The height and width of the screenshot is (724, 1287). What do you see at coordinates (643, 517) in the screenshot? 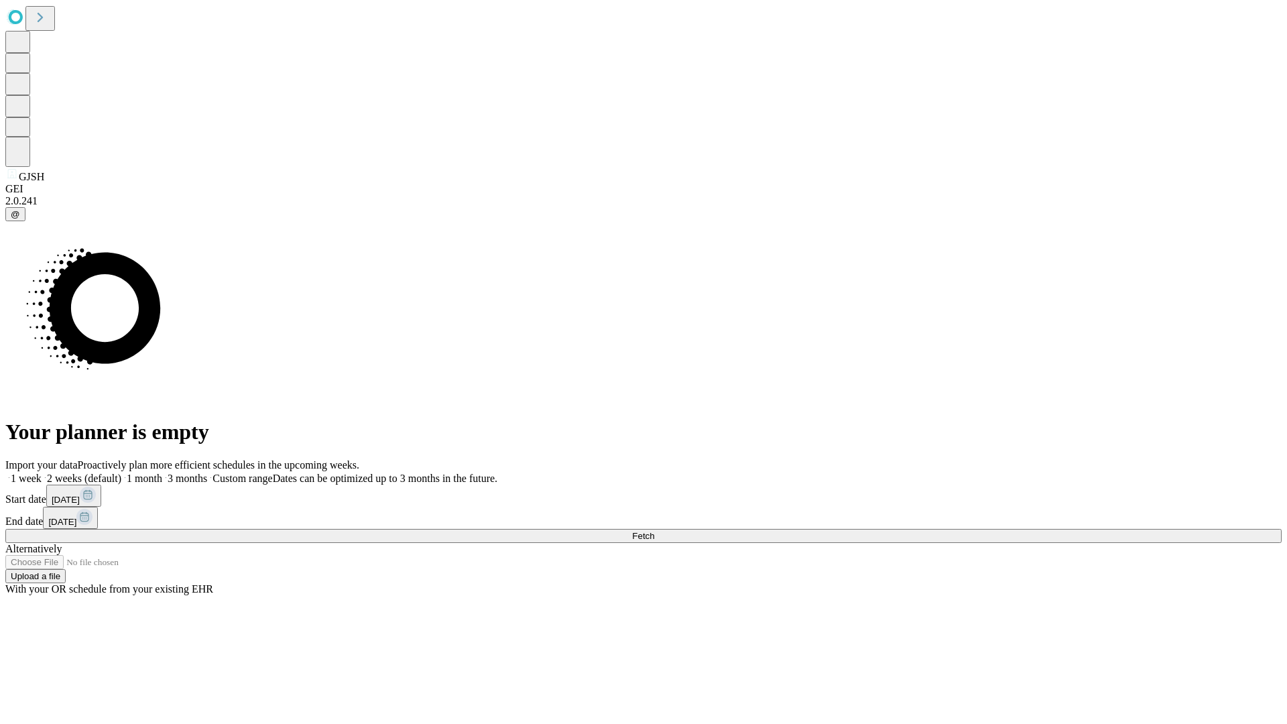
I see `div: End date` at bounding box center [643, 517].